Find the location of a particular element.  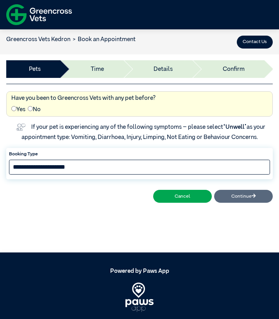

a: Greencross Vets Kedron is located at coordinates (38, 39).